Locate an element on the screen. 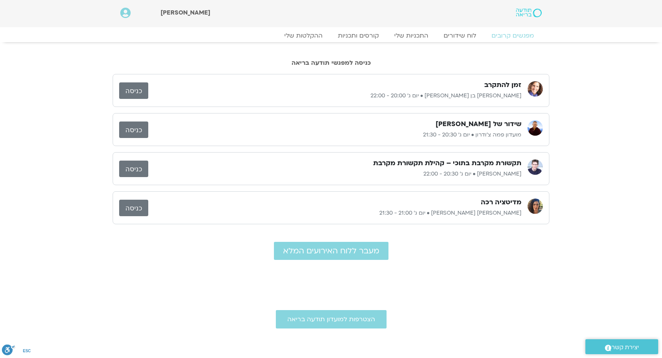  a: מעבר ללוח האירועים המלא is located at coordinates (331, 251).